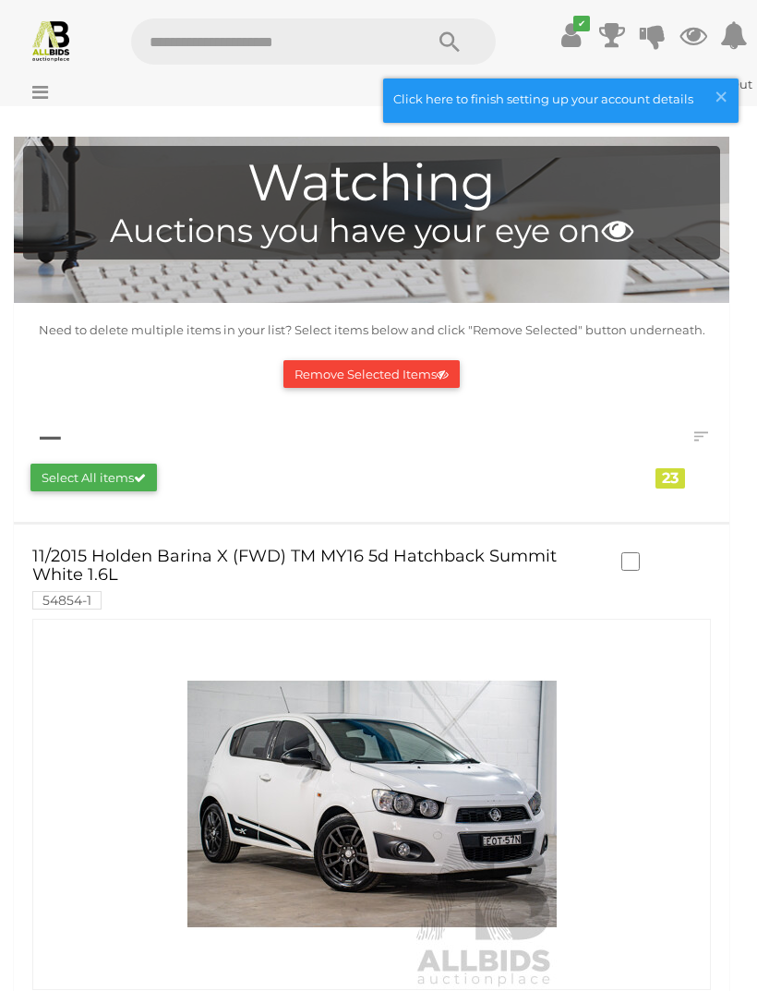  I want to click on a: Sign Out, so click(726, 84).